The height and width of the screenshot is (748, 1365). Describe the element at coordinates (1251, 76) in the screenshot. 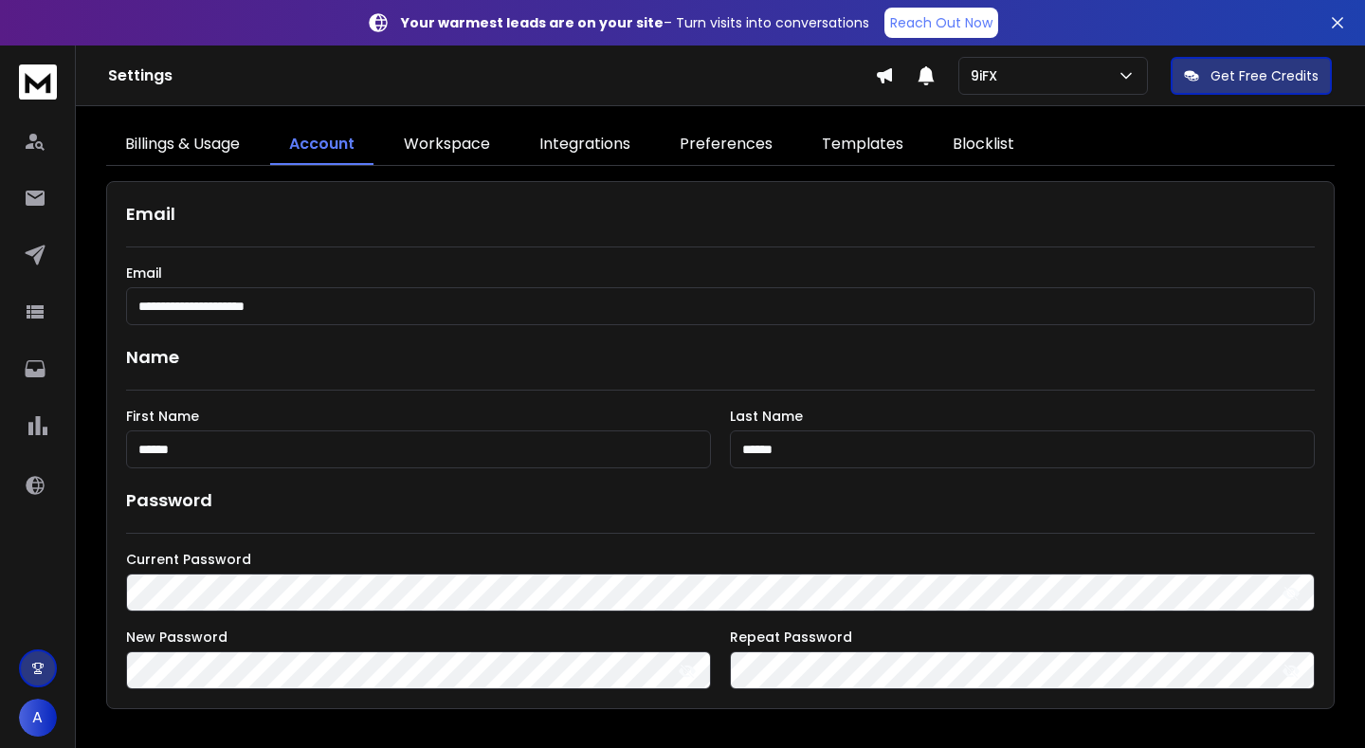

I see `button: Get Free Credits` at that location.